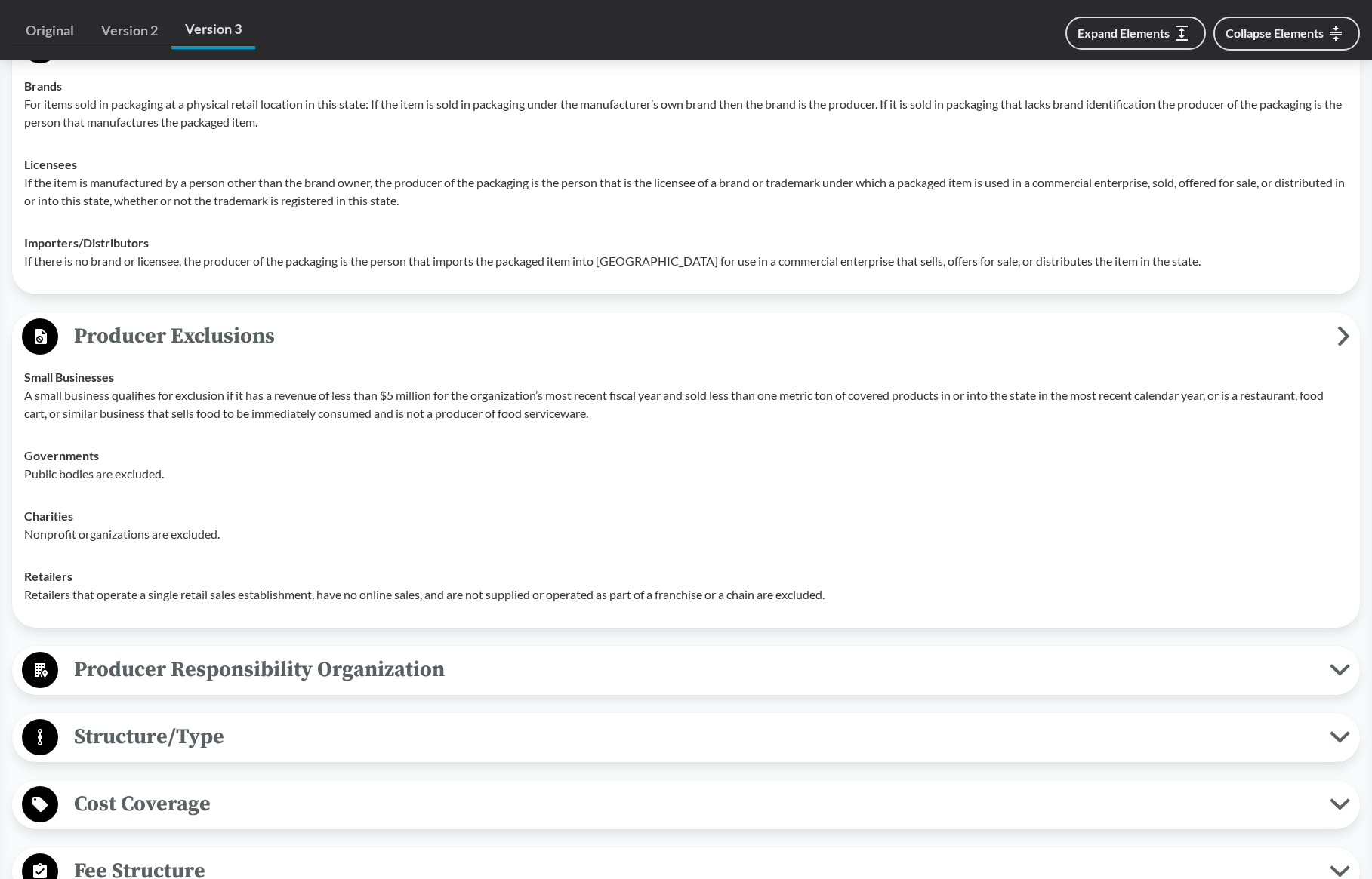 This screenshot has width=1372, height=879. What do you see at coordinates (694, 736) in the screenshot?
I see `span: Structure/Type` at bounding box center [694, 736].